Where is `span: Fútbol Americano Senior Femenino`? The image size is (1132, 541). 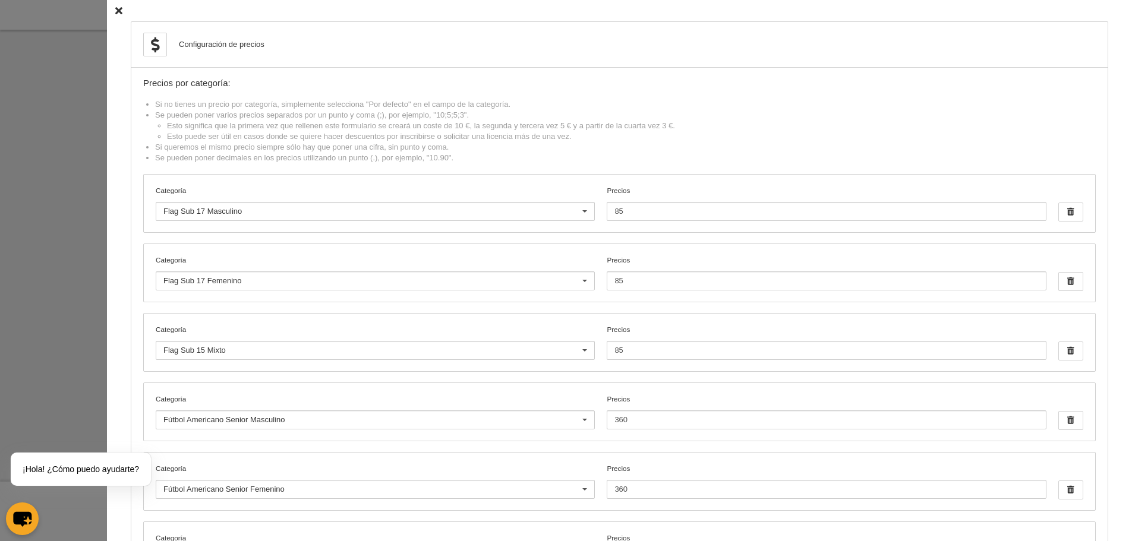
span: Fútbol Americano Senior Femenino is located at coordinates (224, 489).